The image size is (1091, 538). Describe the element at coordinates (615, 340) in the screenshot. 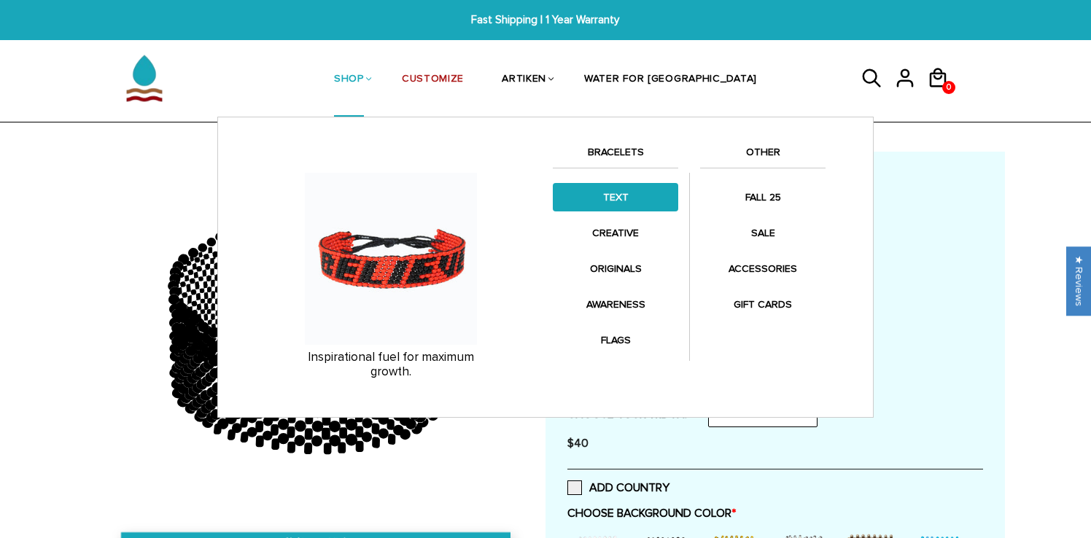

I see `a: FLAGS` at that location.